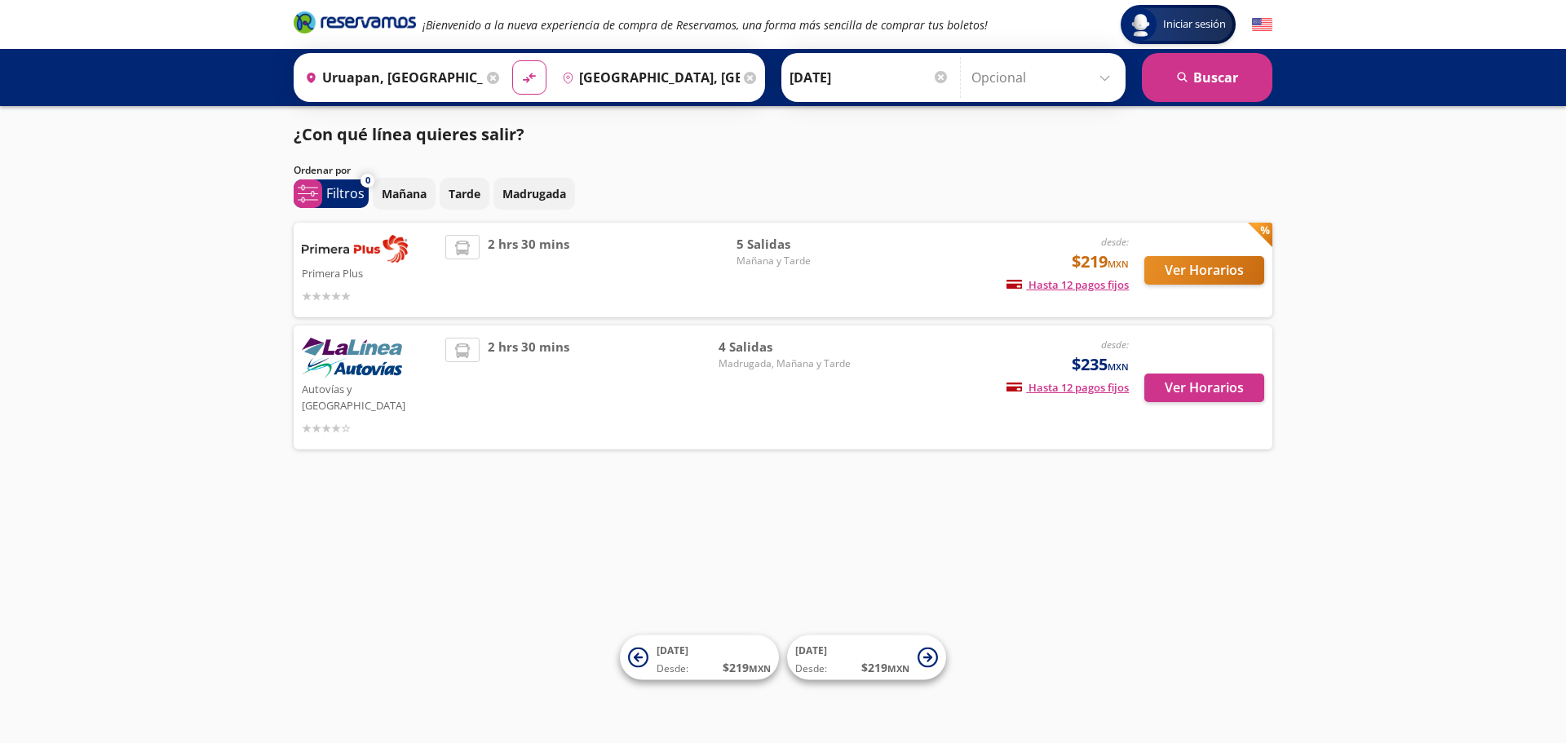  What do you see at coordinates (1194, 24) in the screenshot?
I see `span: Iniciar sesión` at bounding box center [1194, 24].